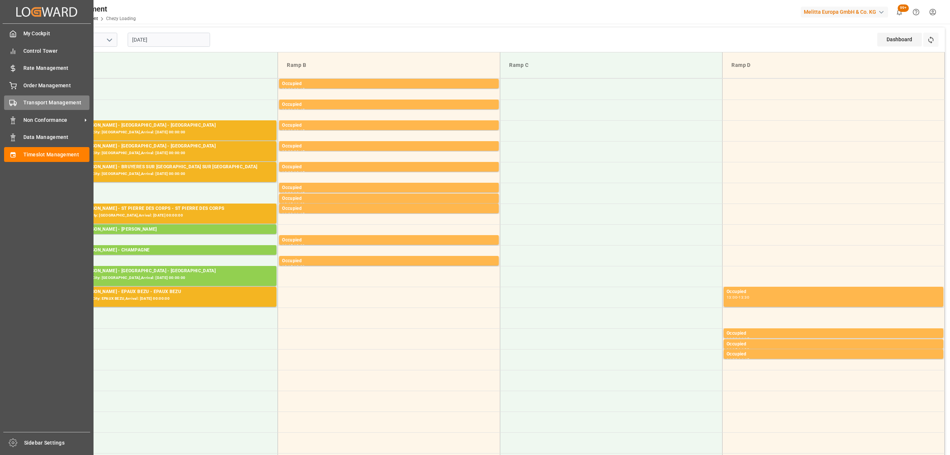  Describe the element at coordinates (899, 12) in the screenshot. I see `button: show 100 new notifications` at that location.